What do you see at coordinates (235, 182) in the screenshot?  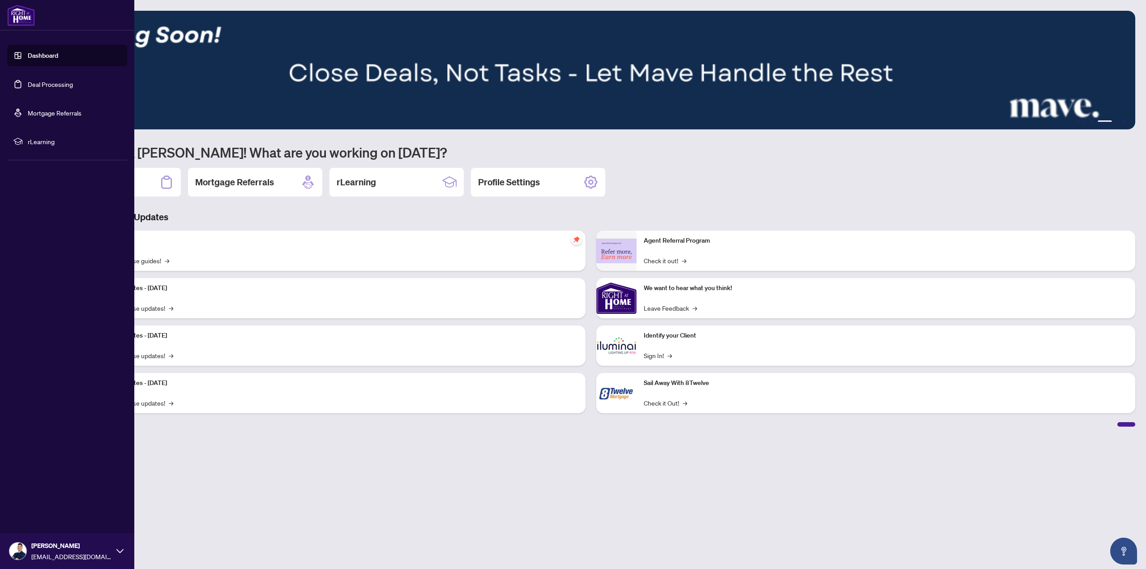 I see `h2: Mortgage Referrals` at bounding box center [235, 182].